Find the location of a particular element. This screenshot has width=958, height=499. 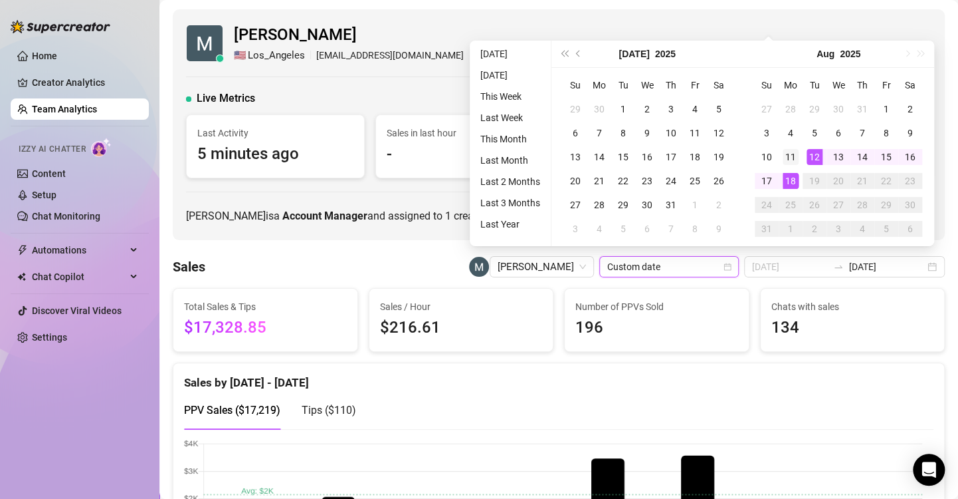

td: 2025-08-23 is located at coordinates (911, 181).